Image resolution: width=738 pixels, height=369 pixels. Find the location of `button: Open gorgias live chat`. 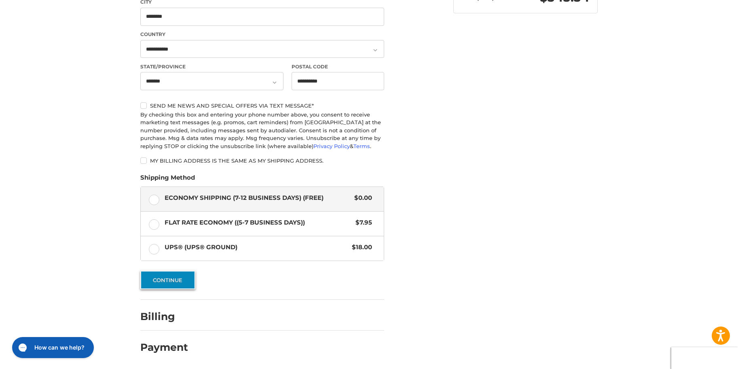

button: Open gorgias live chat is located at coordinates (45, 13).